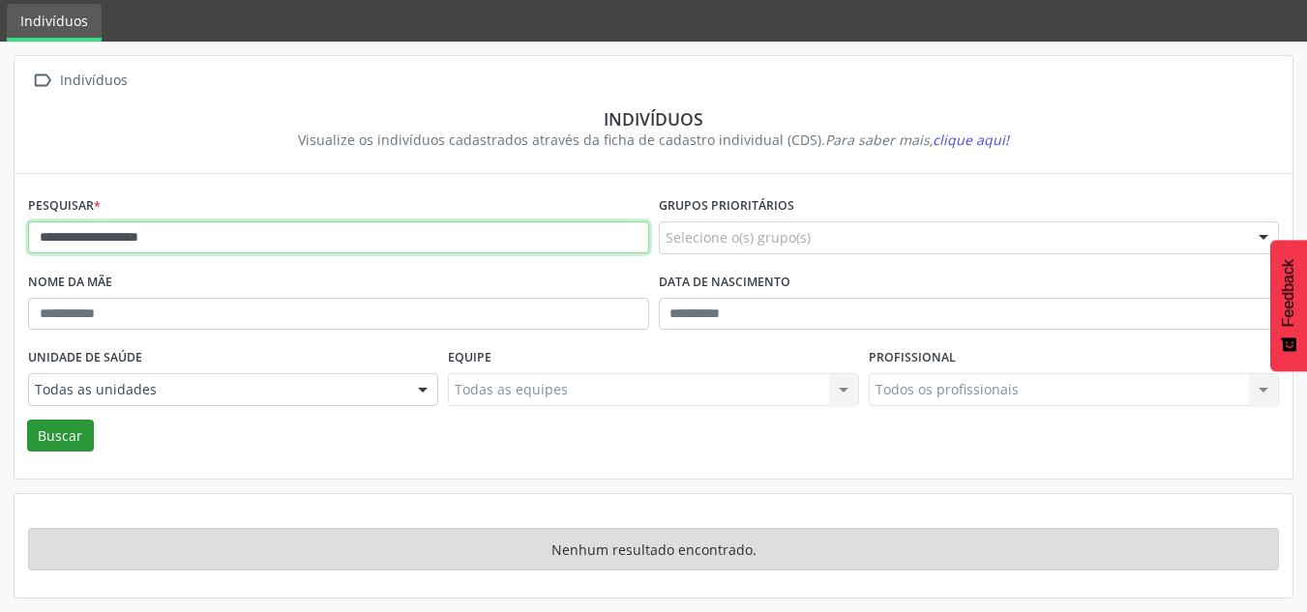 The width and height of the screenshot is (1307, 612). Describe the element at coordinates (1288, 293) in the screenshot. I see `span: Feedback` at that location.